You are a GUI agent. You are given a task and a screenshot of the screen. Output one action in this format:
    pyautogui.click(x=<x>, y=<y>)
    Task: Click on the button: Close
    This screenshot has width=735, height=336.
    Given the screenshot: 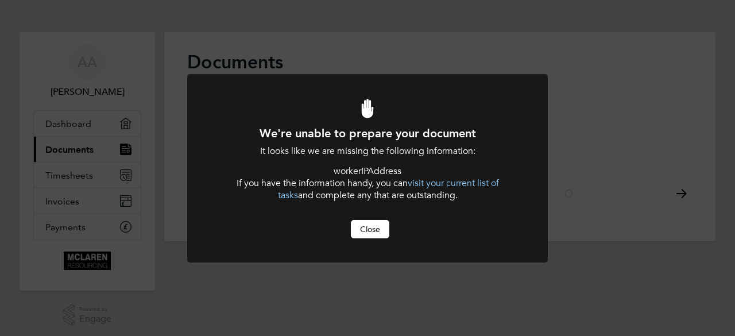 What is the action you would take?
    pyautogui.click(x=370, y=229)
    